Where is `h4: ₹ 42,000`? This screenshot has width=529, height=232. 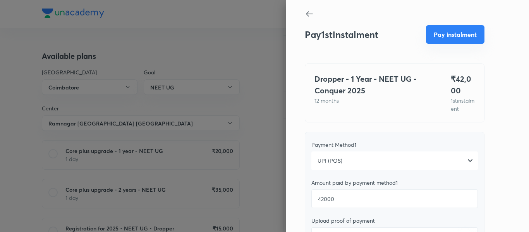
h4: ₹ 42,000 is located at coordinates (462, 85).